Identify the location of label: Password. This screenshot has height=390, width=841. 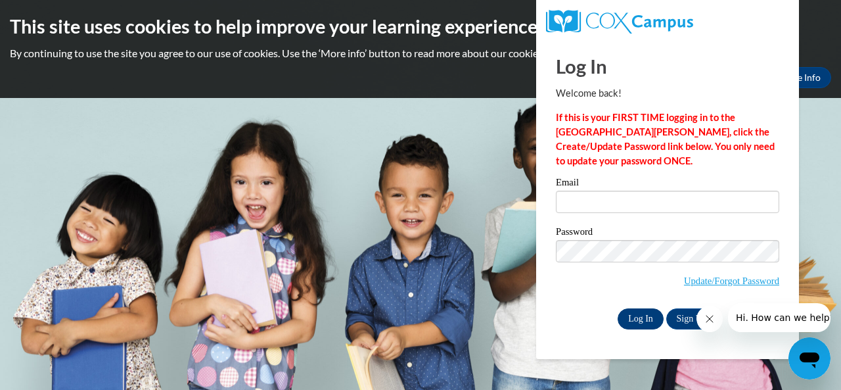
(668, 233).